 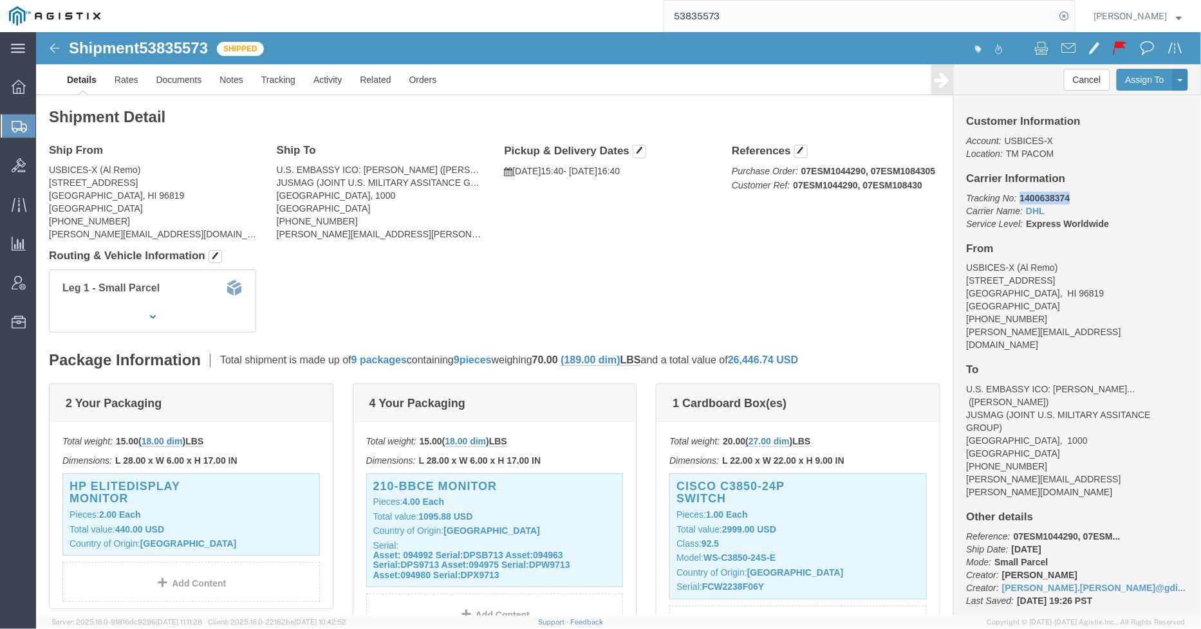 What do you see at coordinates (860, 16) in the screenshot?
I see `input: Search for shipment number, reference number` at bounding box center [860, 16].